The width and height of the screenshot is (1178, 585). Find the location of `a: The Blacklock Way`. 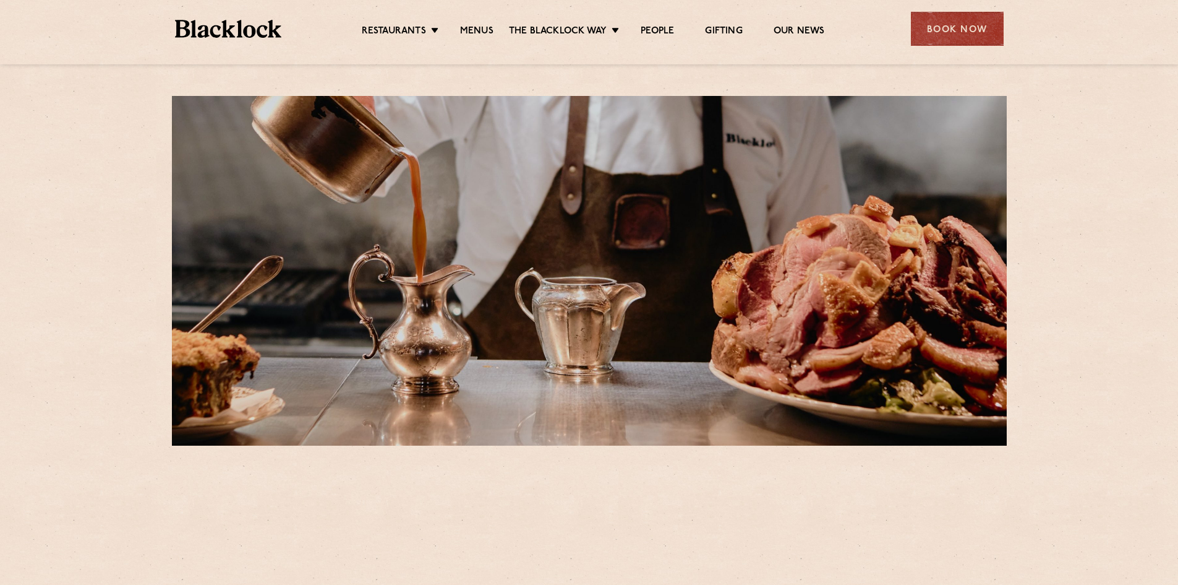

a: The Blacklock Way is located at coordinates (558, 32).